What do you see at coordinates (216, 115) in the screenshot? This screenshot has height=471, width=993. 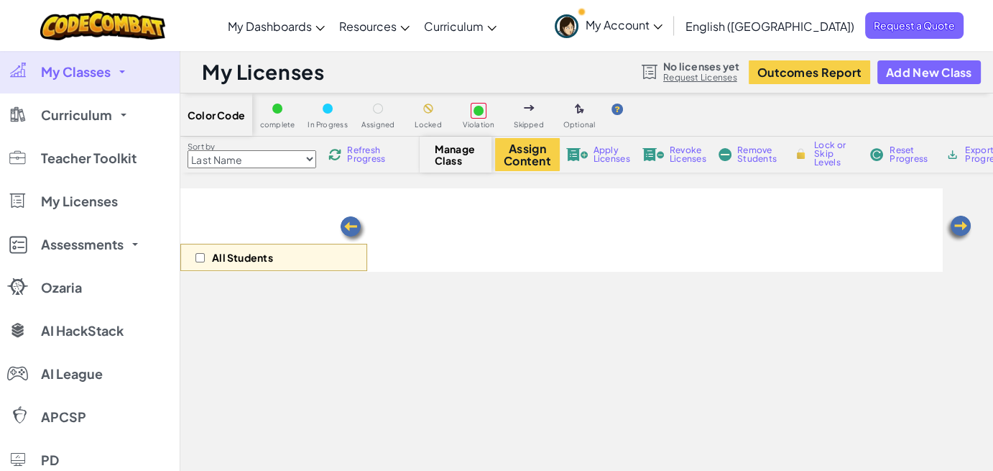 I see `span: Color Code` at bounding box center [216, 115].